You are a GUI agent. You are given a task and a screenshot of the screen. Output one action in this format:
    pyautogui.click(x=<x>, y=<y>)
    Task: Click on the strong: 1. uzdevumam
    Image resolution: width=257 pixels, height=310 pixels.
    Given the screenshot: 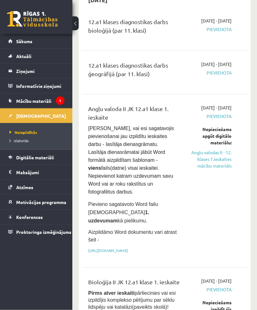 What is the action you would take?
    pyautogui.click(x=119, y=217)
    